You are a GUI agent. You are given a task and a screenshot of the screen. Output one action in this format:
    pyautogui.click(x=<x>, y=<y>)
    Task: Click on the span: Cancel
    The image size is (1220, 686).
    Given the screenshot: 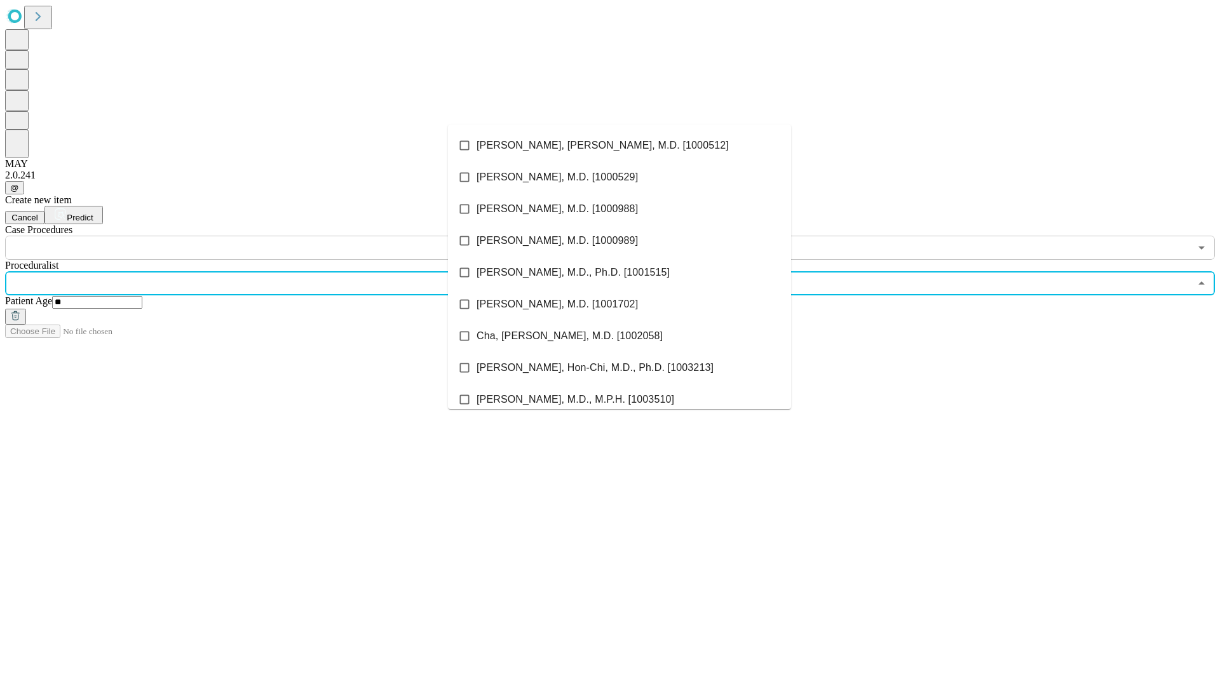 What is the action you would take?
    pyautogui.click(x=25, y=217)
    